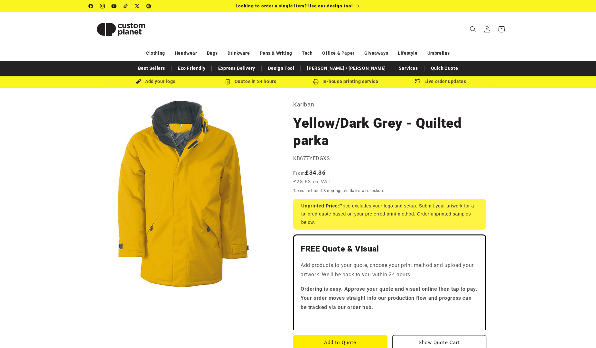 Image resolution: width=596 pixels, height=348 pixels. What do you see at coordinates (276, 53) in the screenshot?
I see `a: Pens & Writing` at bounding box center [276, 53].